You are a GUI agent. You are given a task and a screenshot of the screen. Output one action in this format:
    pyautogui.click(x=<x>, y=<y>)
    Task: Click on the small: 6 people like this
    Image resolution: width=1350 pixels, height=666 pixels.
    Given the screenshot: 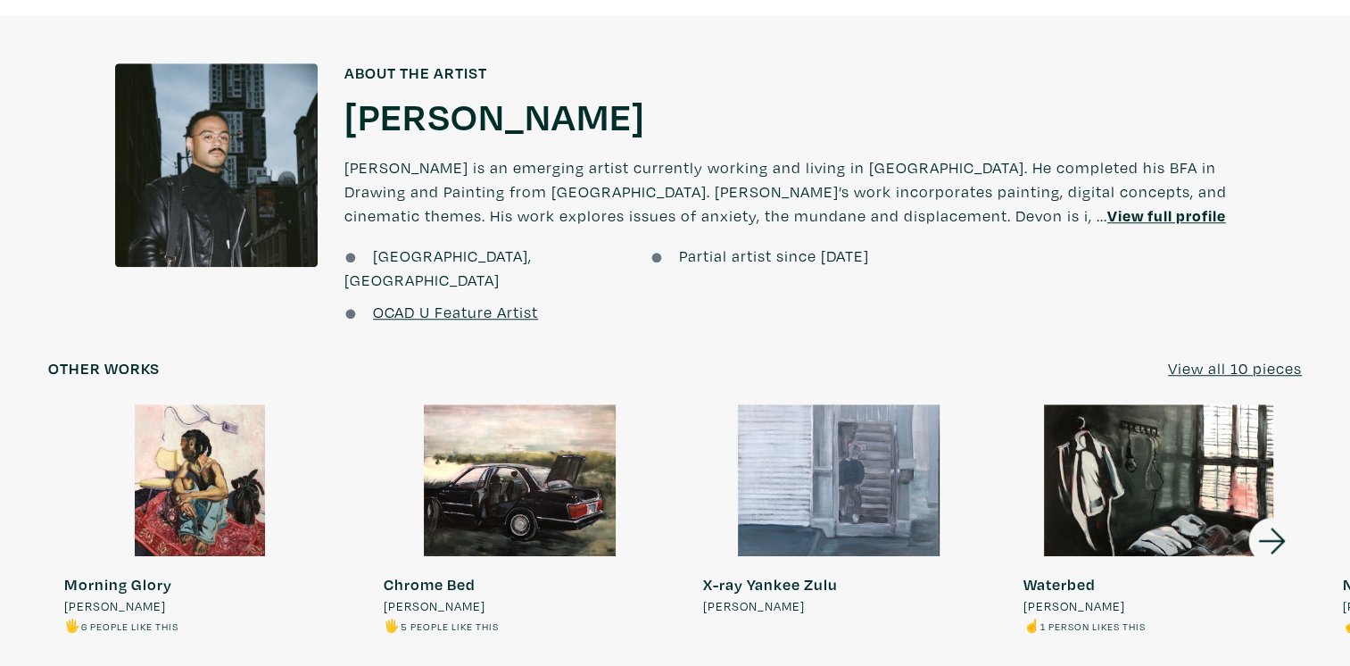 What is the action you would take?
    pyautogui.click(x=129, y=626)
    